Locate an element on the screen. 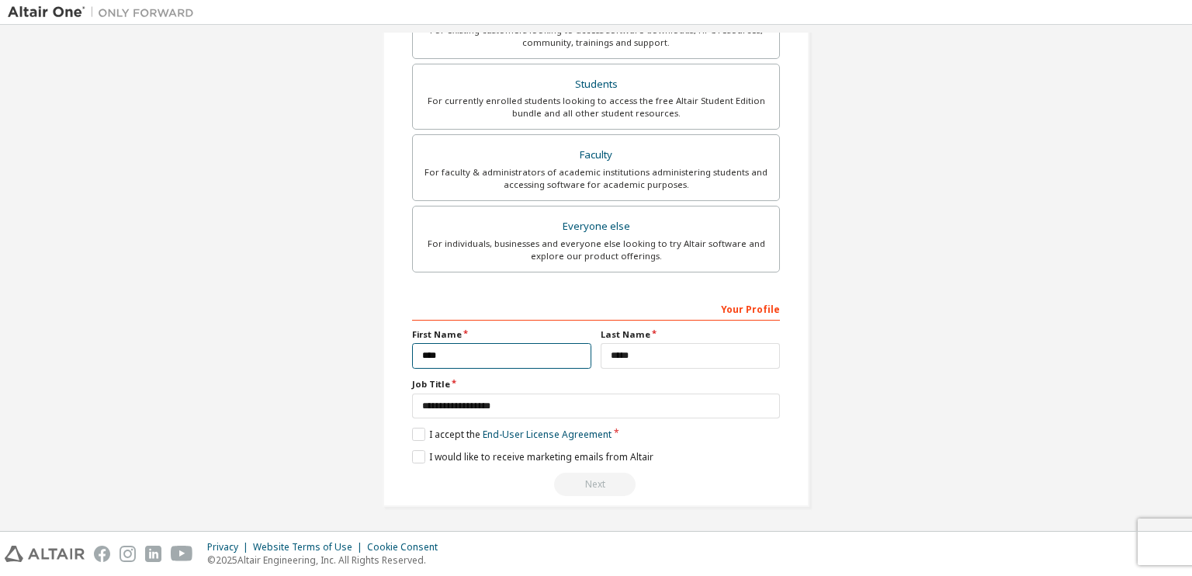 The height and width of the screenshot is (576, 1192). label: I accept the is located at coordinates (511, 434).